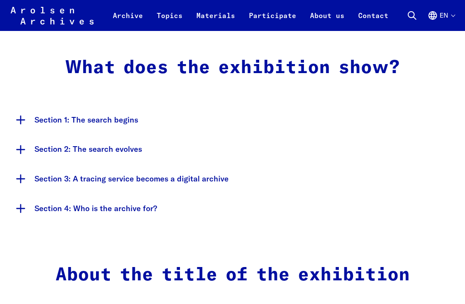 The image size is (465, 304). What do you see at coordinates (232, 276) in the screenshot?
I see `strong: About the title of the exhibition` at bounding box center [232, 276].